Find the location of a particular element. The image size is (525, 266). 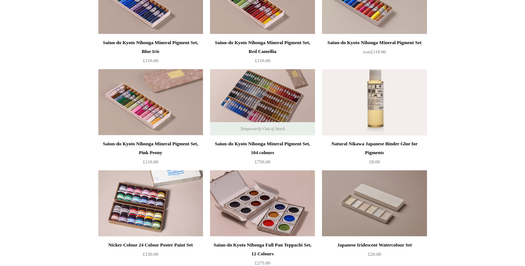

a: Japanese Iridescent Watercolour Set Japanese Iridescent Watercolour Set is located at coordinates (374, 204).